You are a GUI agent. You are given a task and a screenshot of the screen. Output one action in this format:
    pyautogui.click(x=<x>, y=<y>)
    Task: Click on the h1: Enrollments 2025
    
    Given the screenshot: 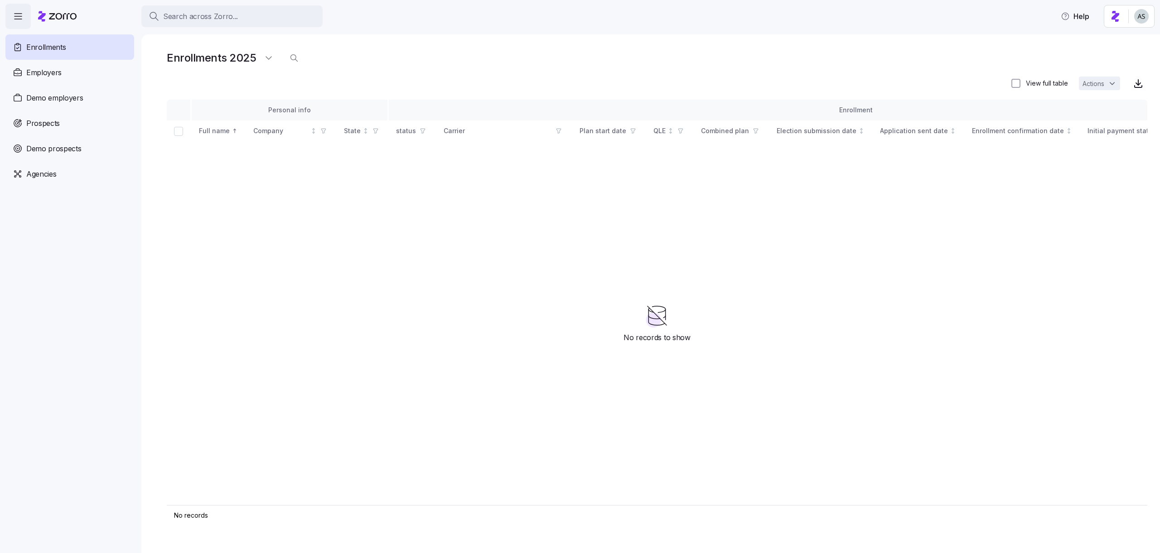 What is the action you would take?
    pyautogui.click(x=211, y=58)
    